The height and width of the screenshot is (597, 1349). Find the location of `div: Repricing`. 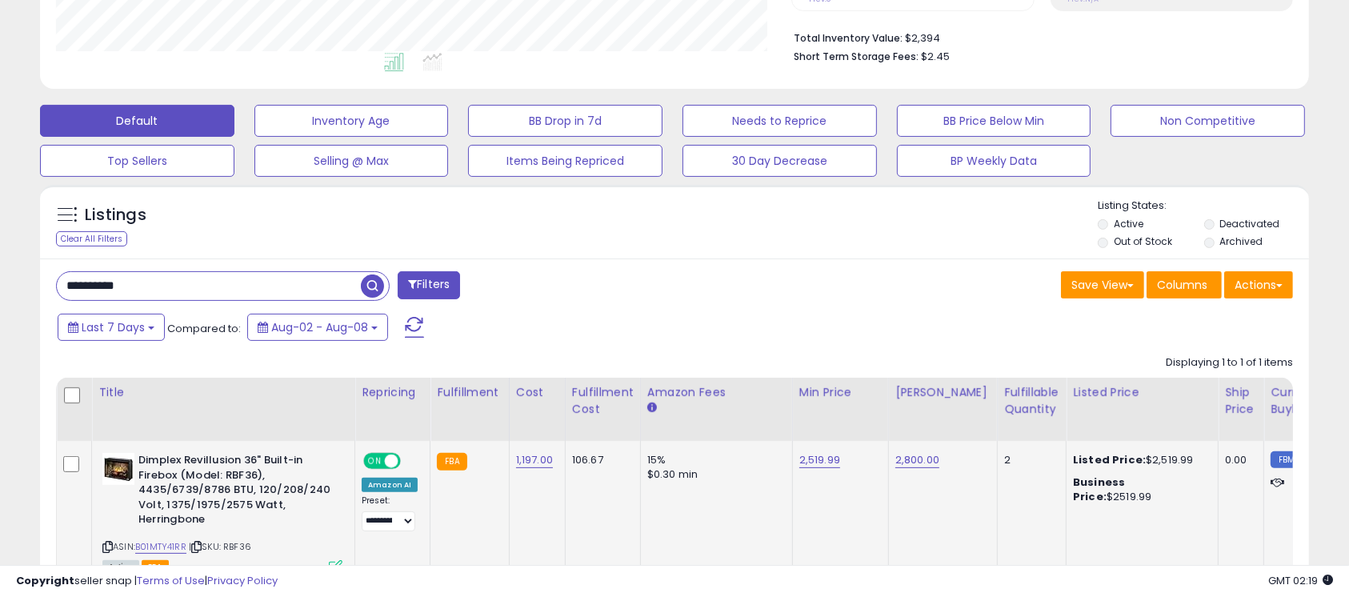

div: Repricing is located at coordinates (392, 392).